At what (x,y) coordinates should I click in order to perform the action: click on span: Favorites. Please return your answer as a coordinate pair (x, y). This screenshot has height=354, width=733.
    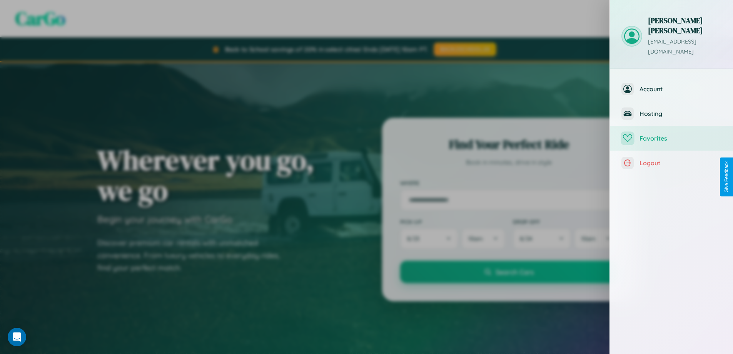
    Looking at the image, I should click on (680, 138).